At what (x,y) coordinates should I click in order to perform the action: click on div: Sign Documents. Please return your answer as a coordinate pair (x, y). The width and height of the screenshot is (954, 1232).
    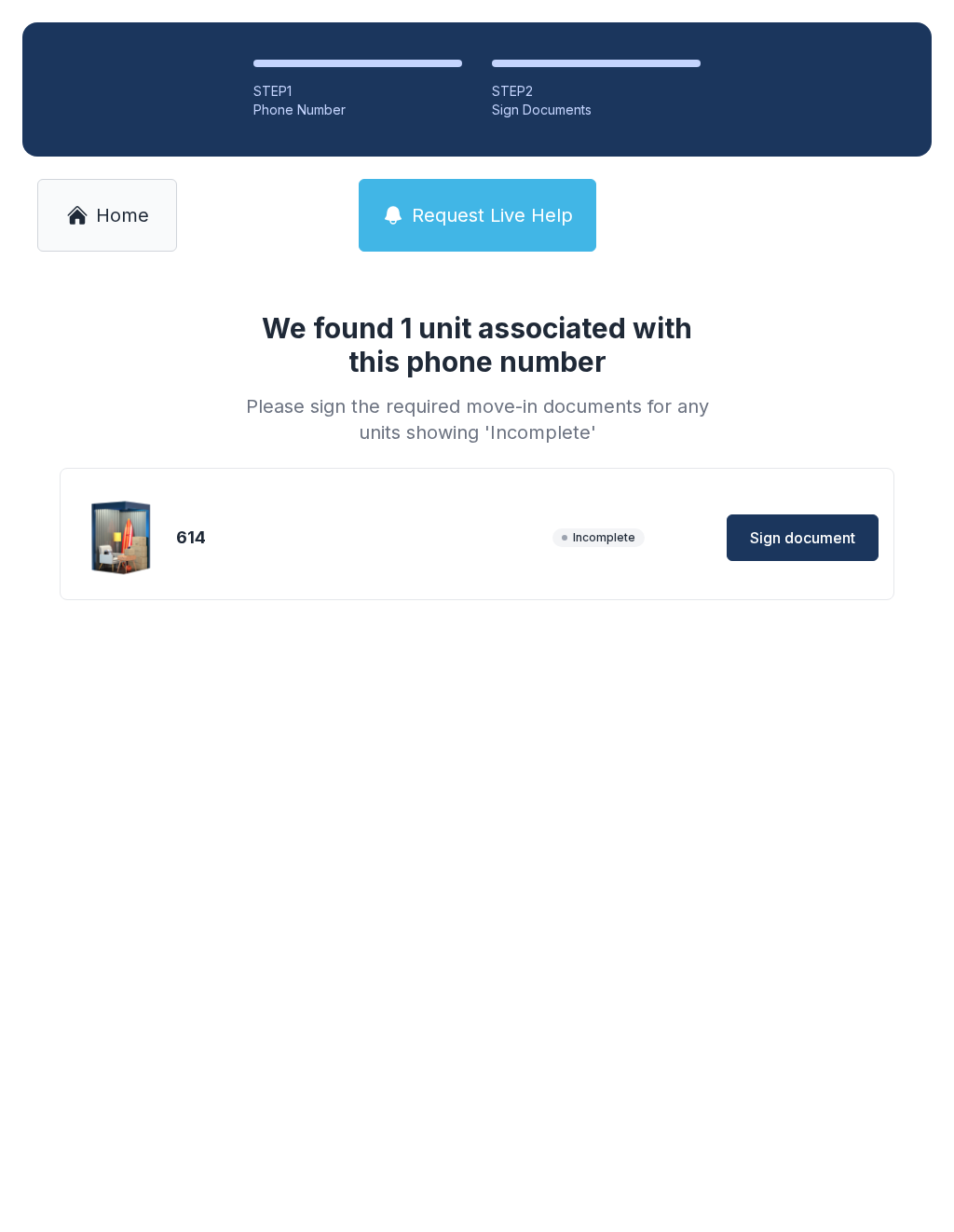
    Looking at the image, I should click on (596, 110).